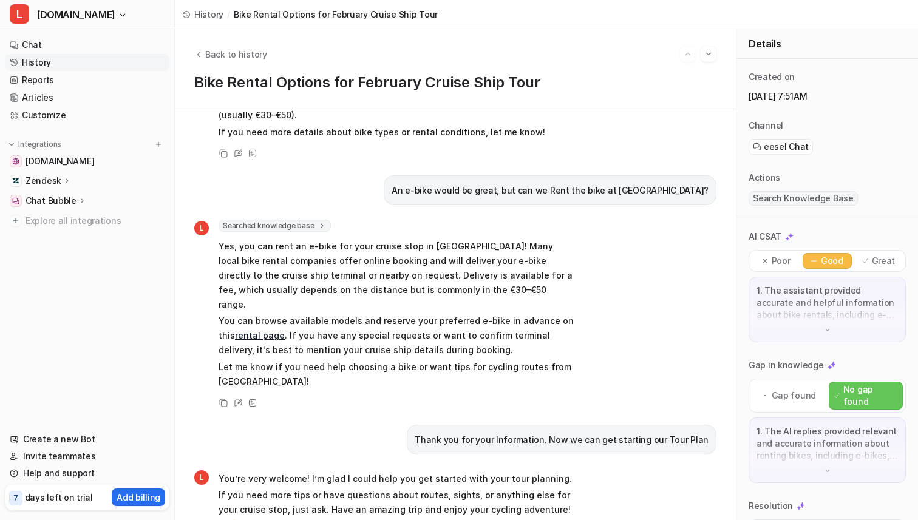  Describe the element at coordinates (39, 145) in the screenshot. I see `p: Integrations` at that location.